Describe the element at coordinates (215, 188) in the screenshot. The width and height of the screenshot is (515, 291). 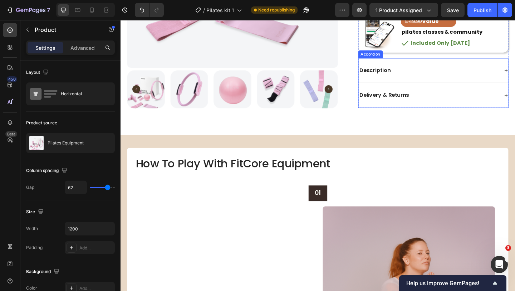
I see `p: 01` at that location.